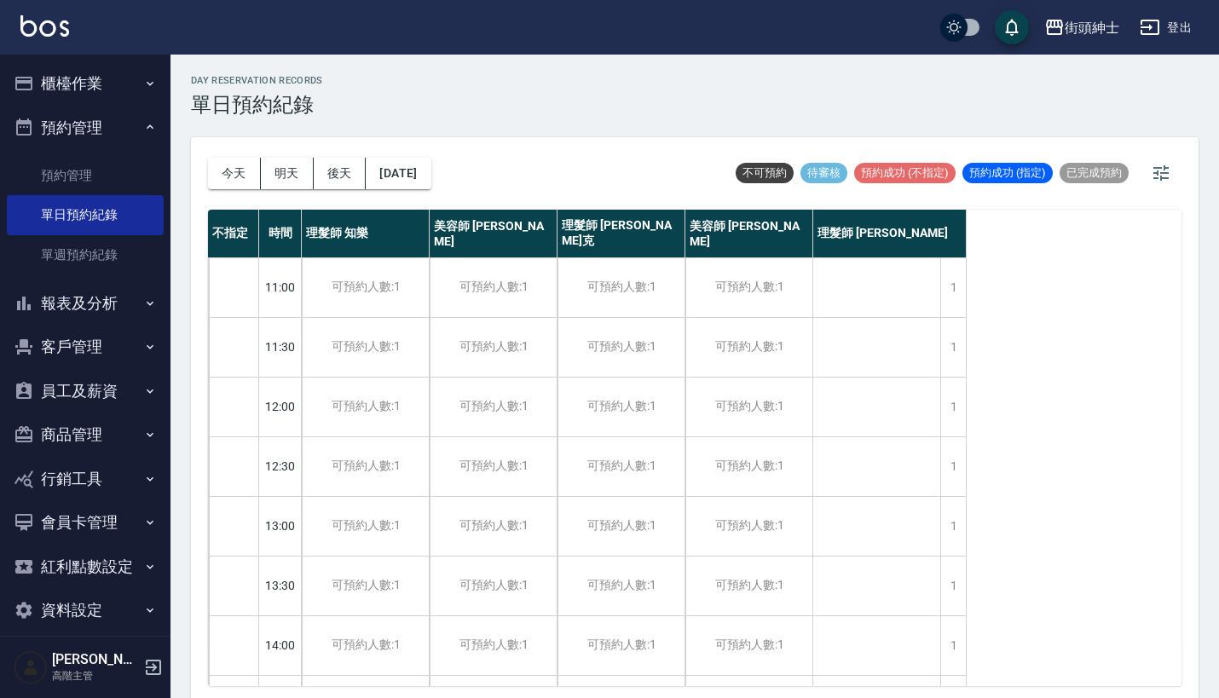  I want to click on button: 明天, so click(287, 173).